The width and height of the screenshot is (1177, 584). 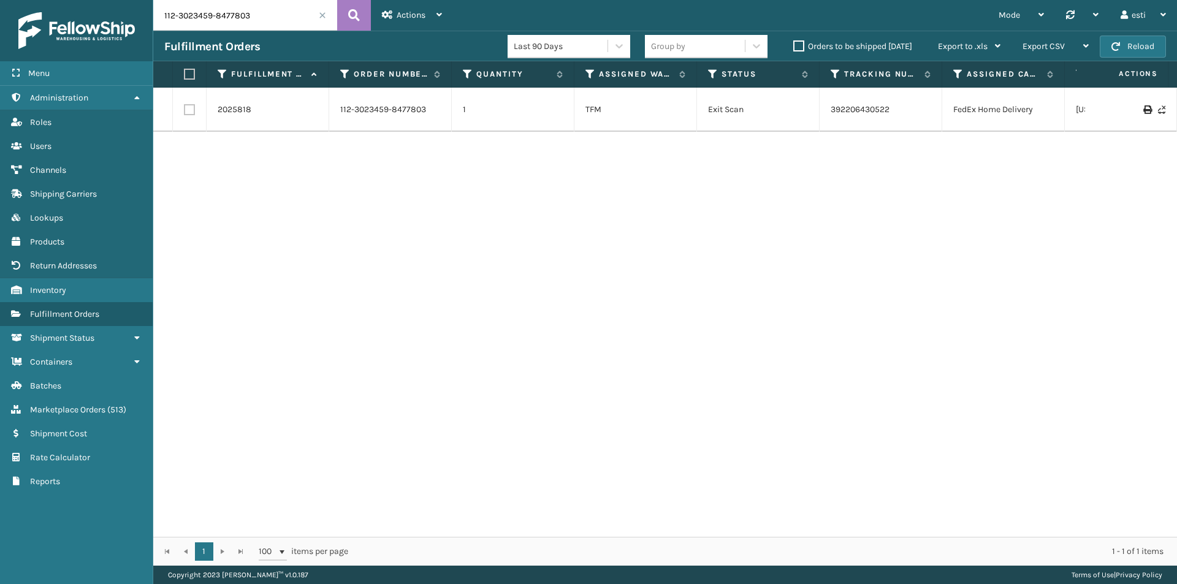 I want to click on span: Channels, so click(x=48, y=170).